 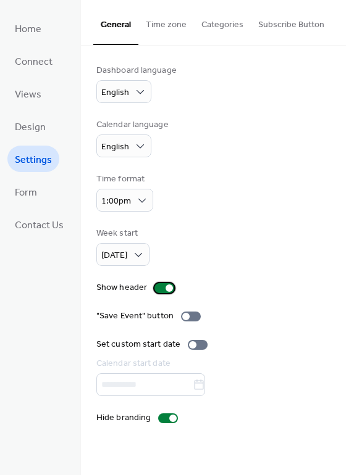 I want to click on span: Design, so click(x=30, y=127).